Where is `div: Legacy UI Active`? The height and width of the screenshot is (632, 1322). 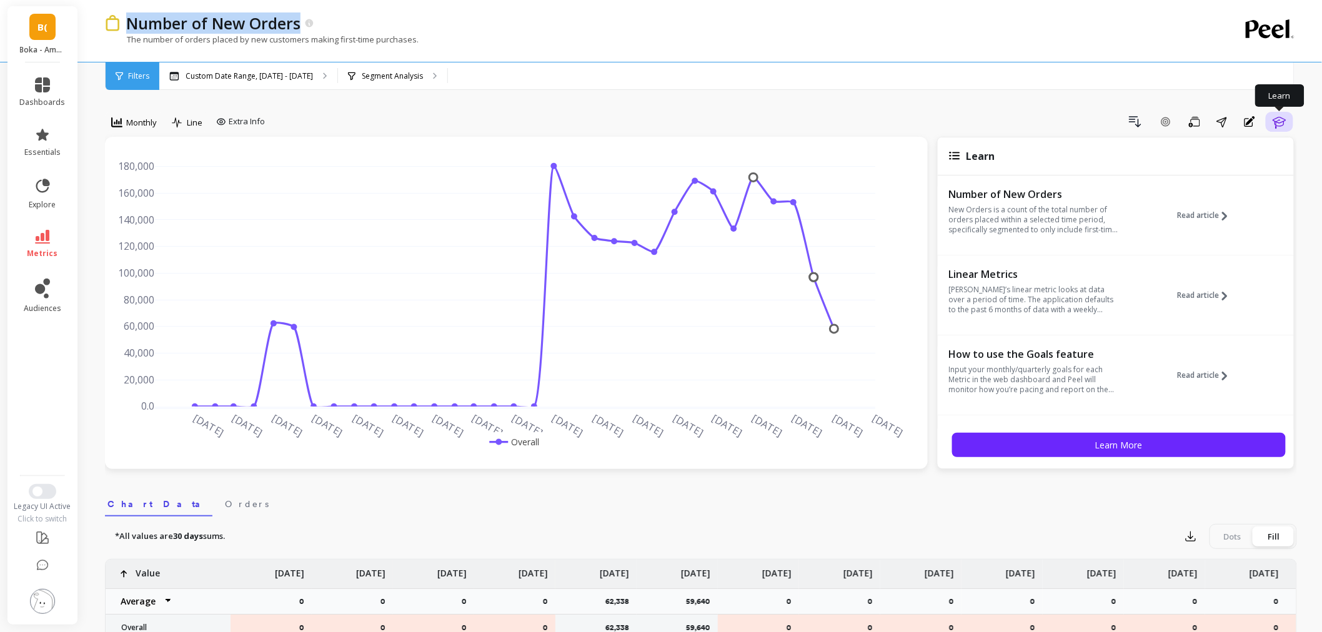
div: Legacy UI Active is located at coordinates (42, 507).